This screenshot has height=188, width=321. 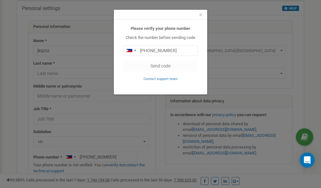 What do you see at coordinates (307, 160) in the screenshot?
I see `div: Open Intercom Messenger` at bounding box center [307, 160].